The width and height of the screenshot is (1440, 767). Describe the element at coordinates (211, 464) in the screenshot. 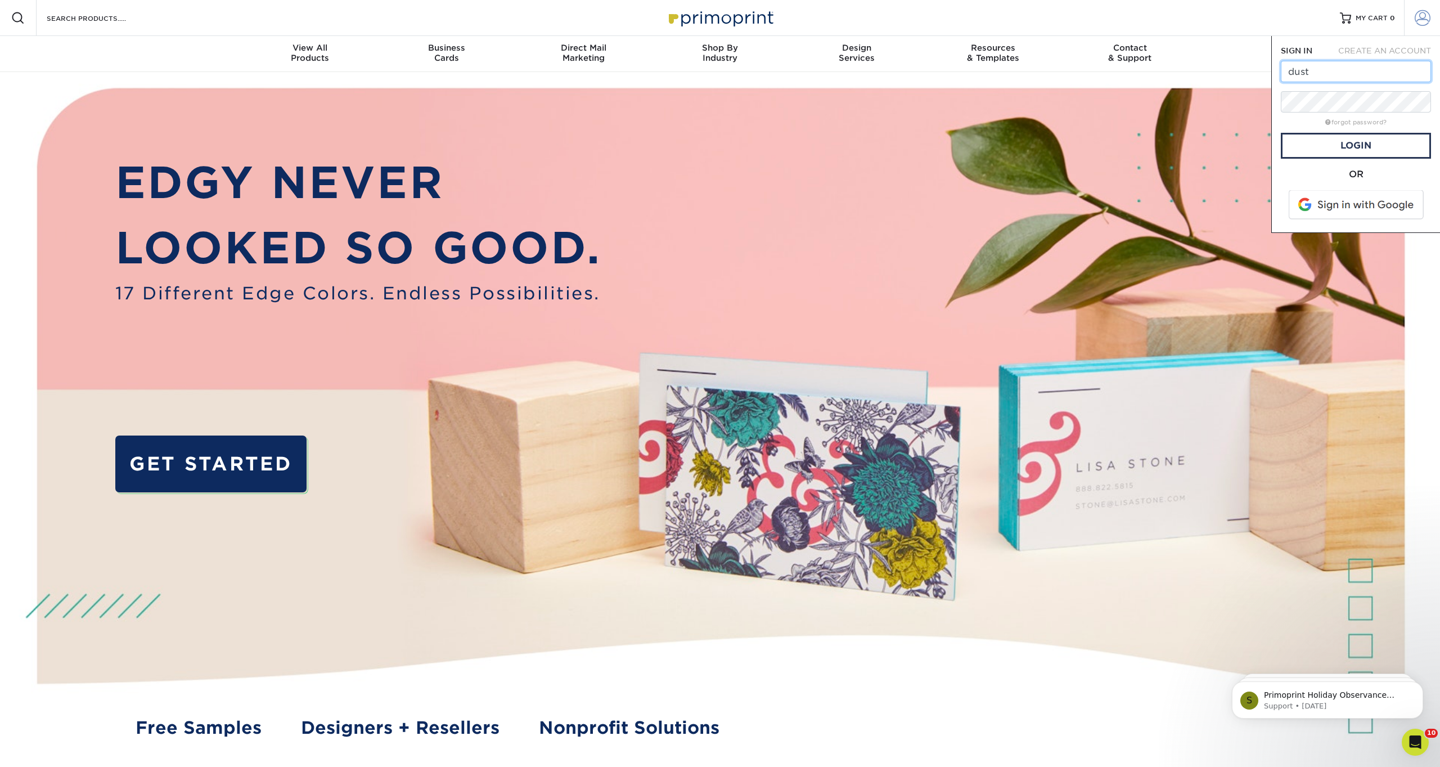

I see `a: GET STARTED` at that location.